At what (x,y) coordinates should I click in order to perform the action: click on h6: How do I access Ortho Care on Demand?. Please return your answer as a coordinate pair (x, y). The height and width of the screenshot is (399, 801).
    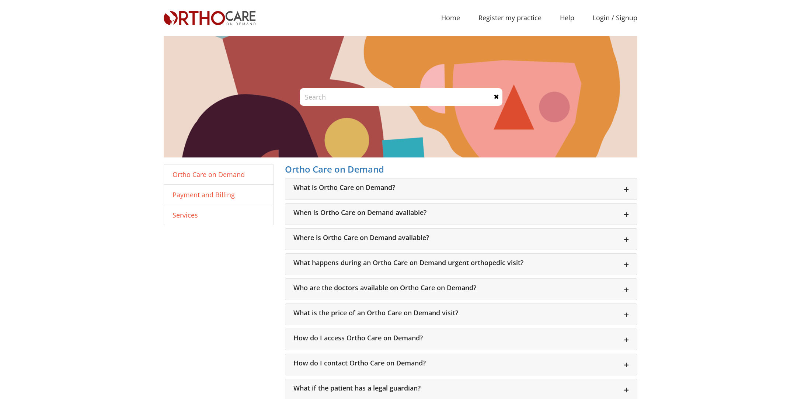
    Looking at the image, I should click on (461, 338).